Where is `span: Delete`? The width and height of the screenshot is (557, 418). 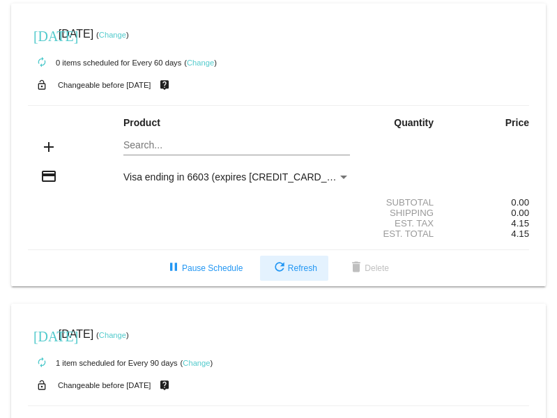
span: Delete is located at coordinates (368, 268).